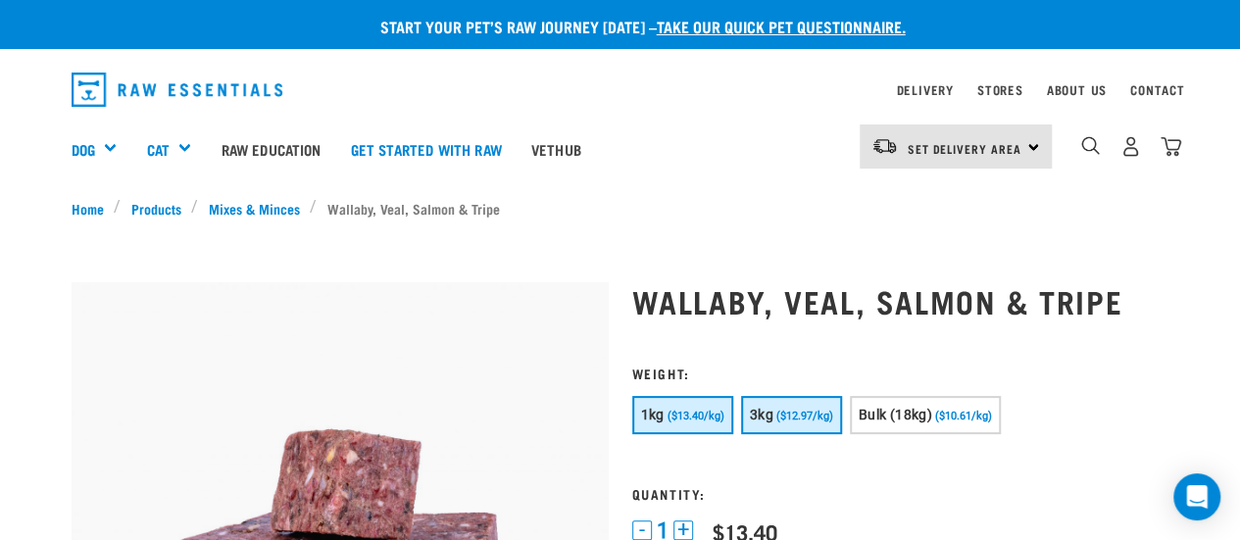 This screenshot has width=1240, height=540. What do you see at coordinates (1090, 145) in the screenshot?
I see `img: home-icon-1@2x.png` at bounding box center [1090, 145].